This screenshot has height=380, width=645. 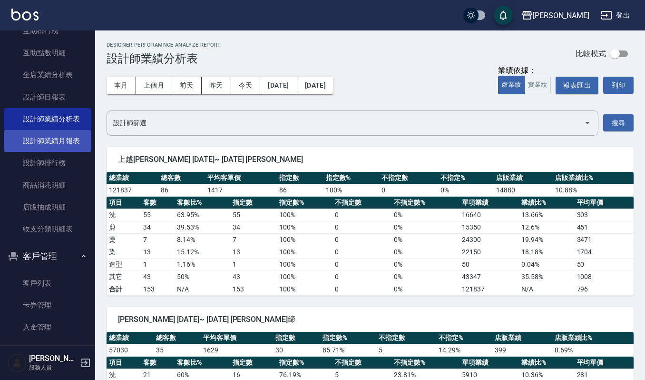 What do you see at coordinates (164, 45) in the screenshot?
I see `h2: Designer Perforamnce Analyze Report` at bounding box center [164, 45].